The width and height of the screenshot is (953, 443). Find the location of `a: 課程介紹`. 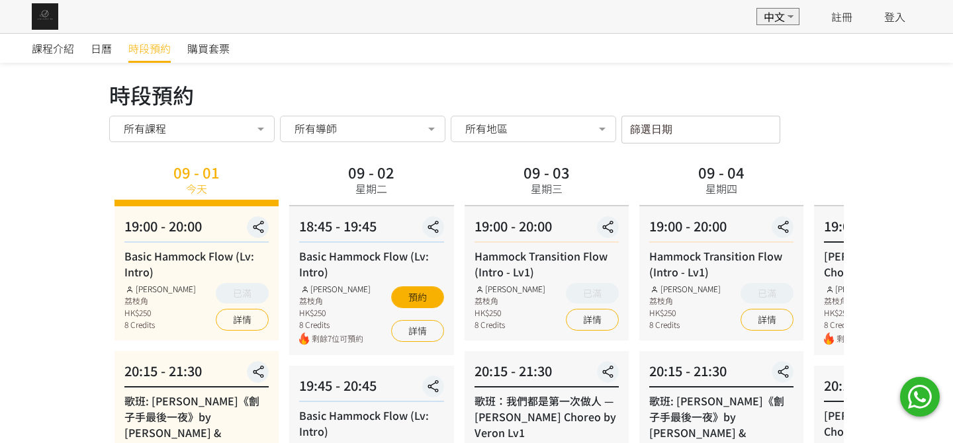

a: 課程介紹 is located at coordinates (53, 48).